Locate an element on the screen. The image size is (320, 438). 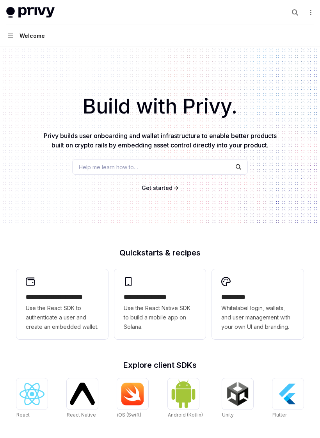
span: React is located at coordinates (23, 415).